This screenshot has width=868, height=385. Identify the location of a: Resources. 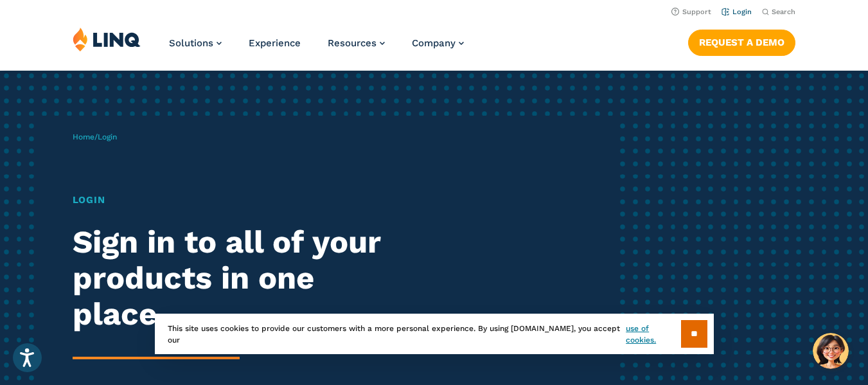
(356, 43).